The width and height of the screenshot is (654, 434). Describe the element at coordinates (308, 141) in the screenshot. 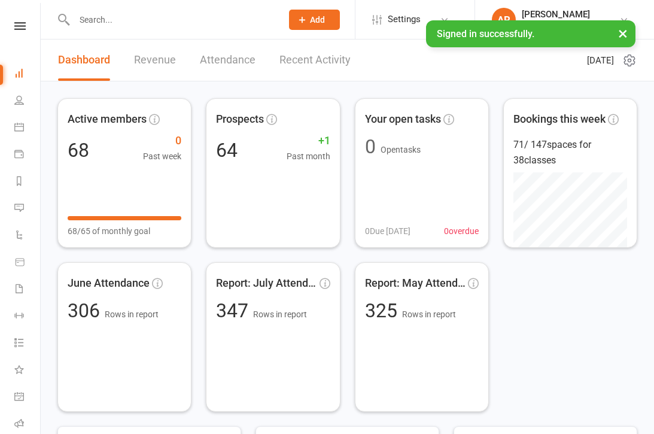

I see `span: +1` at that location.